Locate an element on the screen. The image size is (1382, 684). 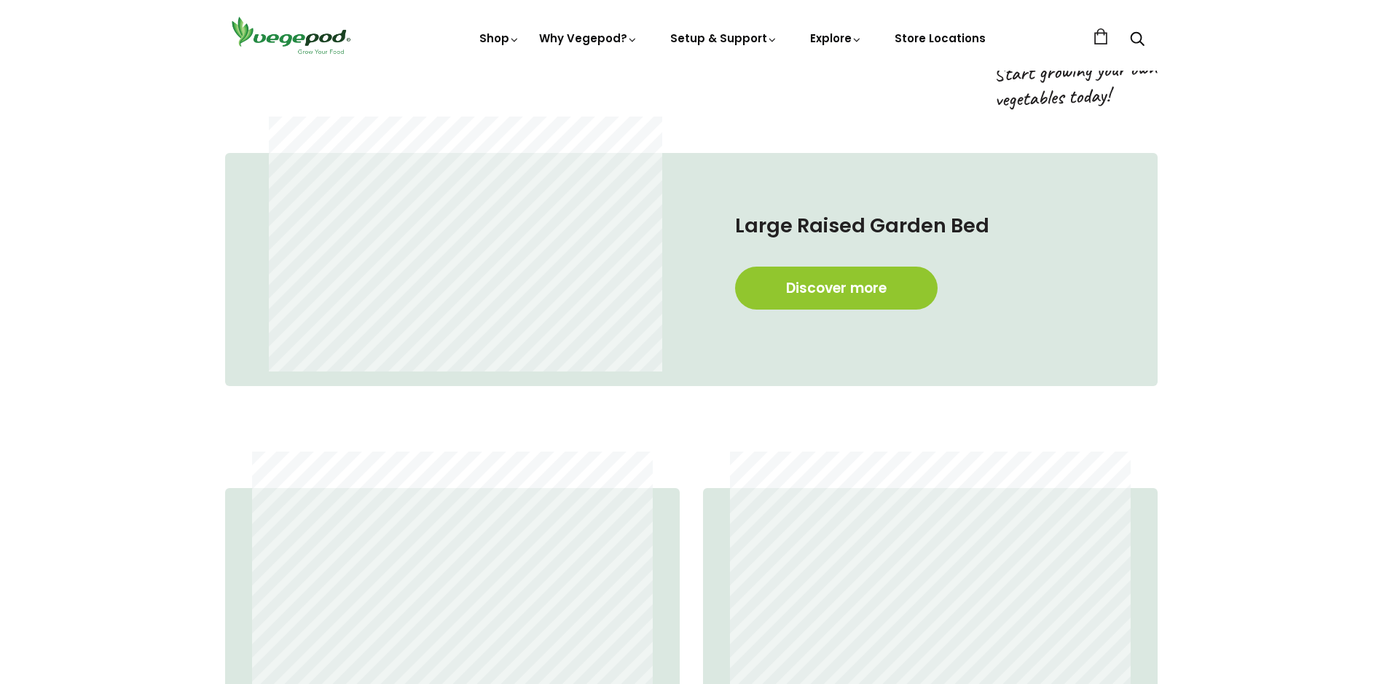
a: Setup & Support is located at coordinates (724, 38).